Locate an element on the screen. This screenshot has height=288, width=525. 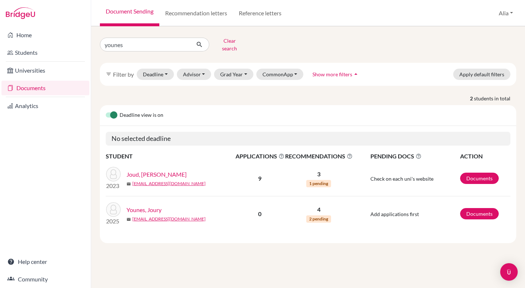
i: arrow_drop_up is located at coordinates (356, 74).